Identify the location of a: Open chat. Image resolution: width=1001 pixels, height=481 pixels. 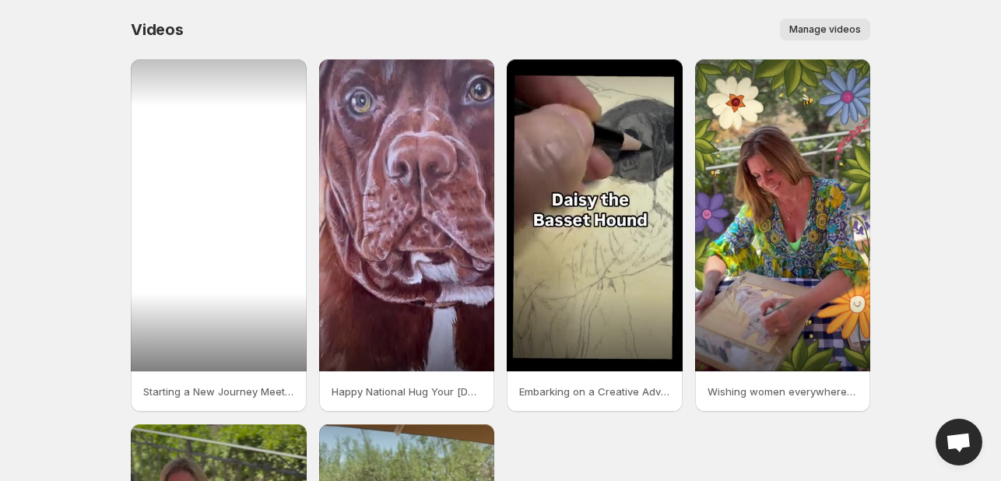
(959, 442).